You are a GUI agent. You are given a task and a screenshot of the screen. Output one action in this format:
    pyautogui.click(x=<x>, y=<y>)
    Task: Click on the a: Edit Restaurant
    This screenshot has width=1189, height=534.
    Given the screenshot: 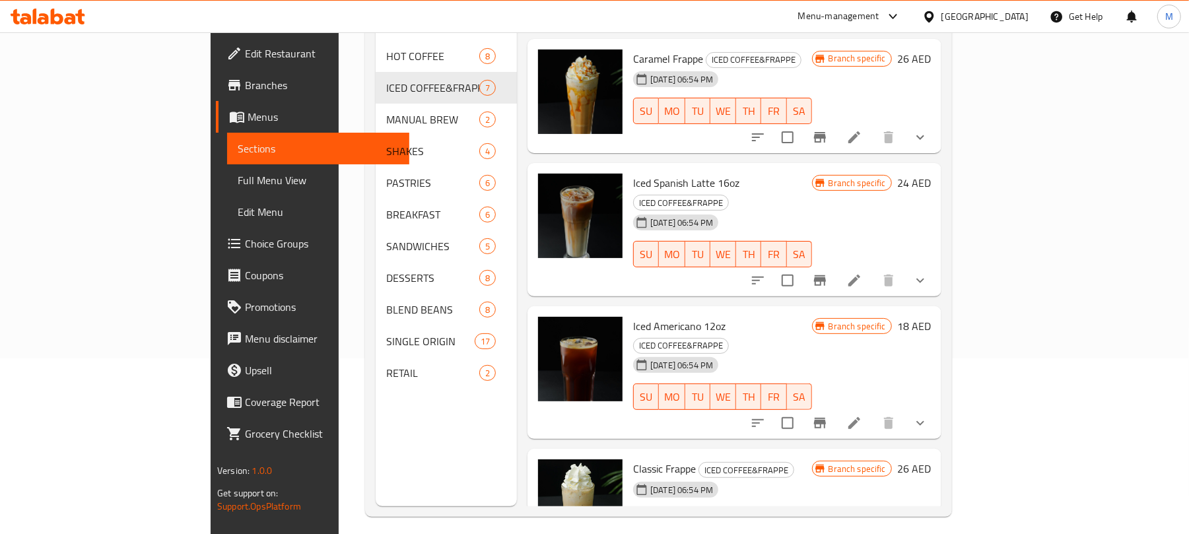 What is the action you would take?
    pyautogui.click(x=312, y=53)
    